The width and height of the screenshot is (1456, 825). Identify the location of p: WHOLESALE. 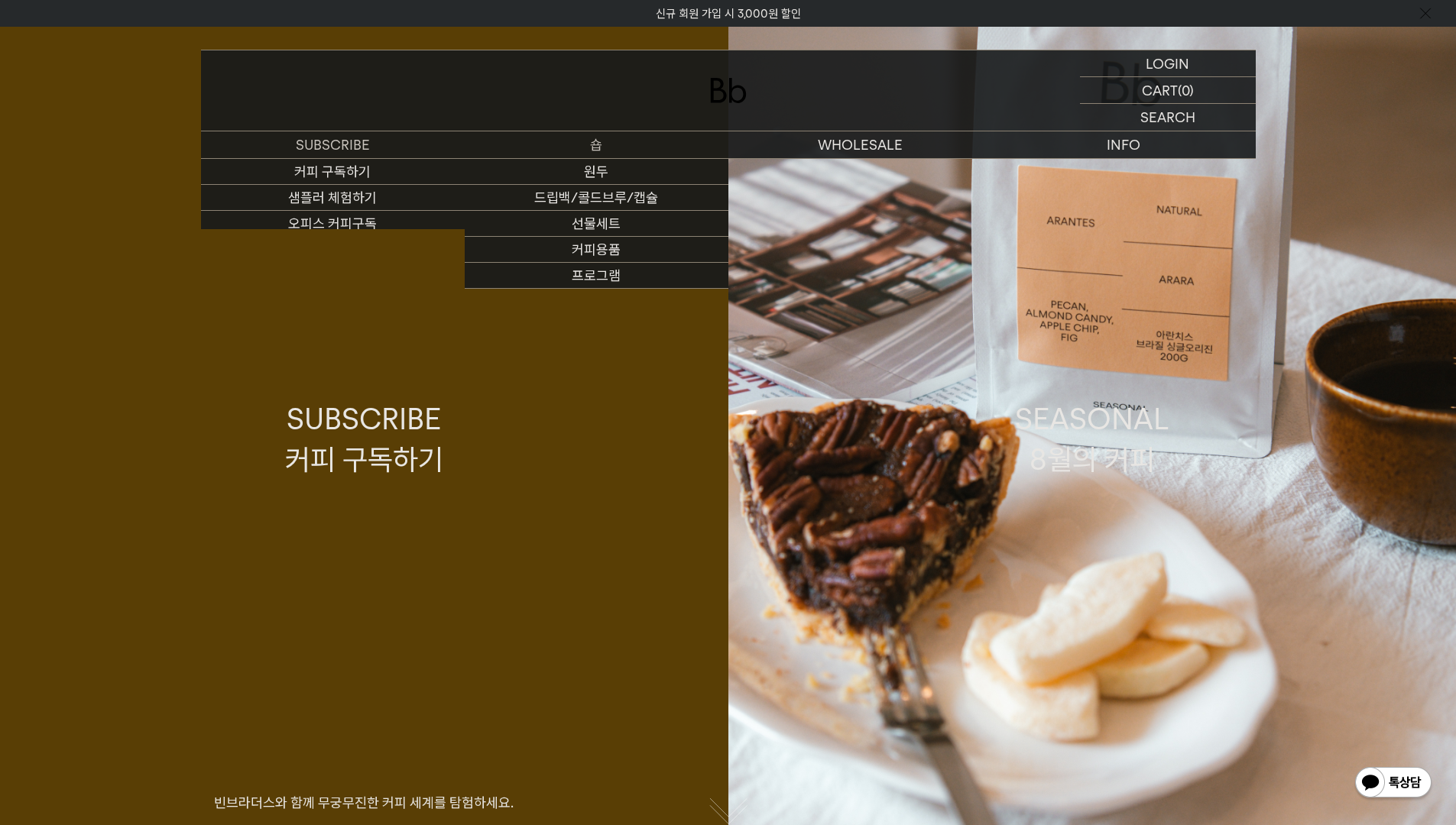
(860, 144).